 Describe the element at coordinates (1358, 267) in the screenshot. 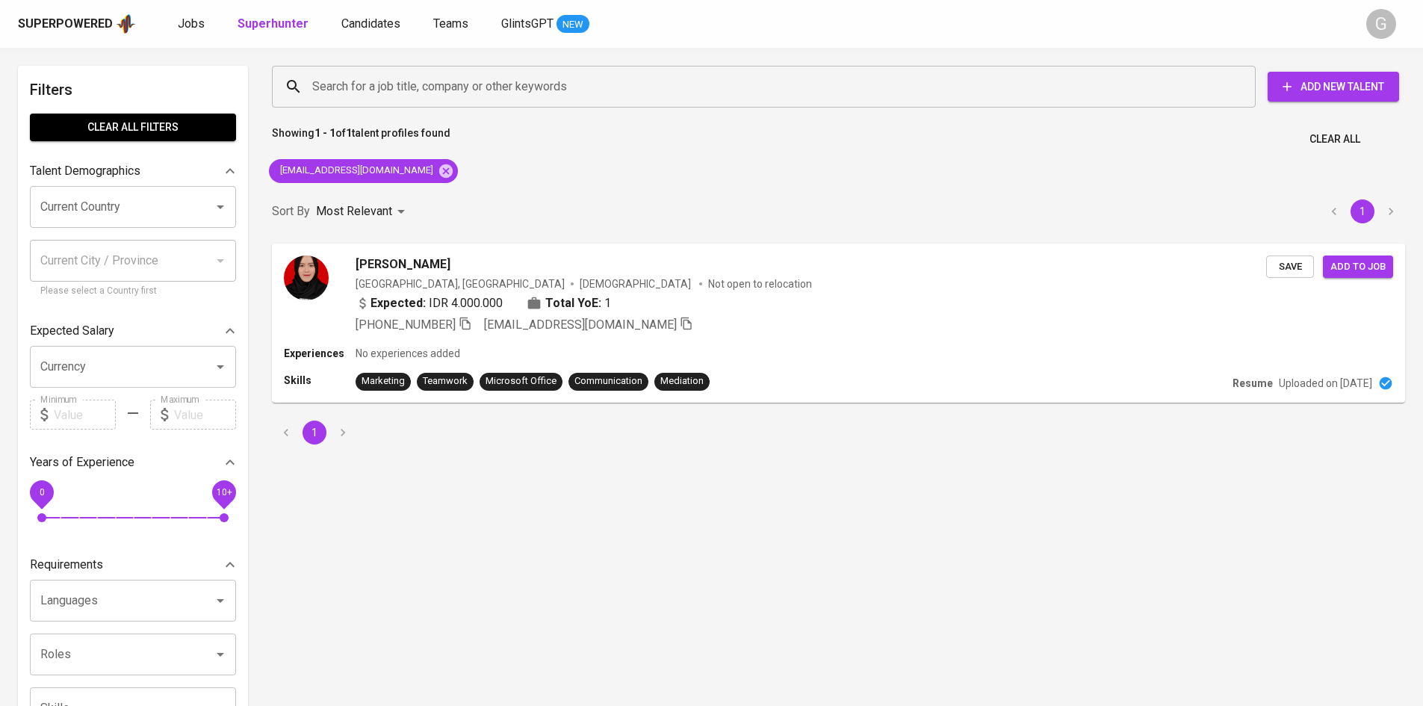

I see `button: Add to job` at that location.